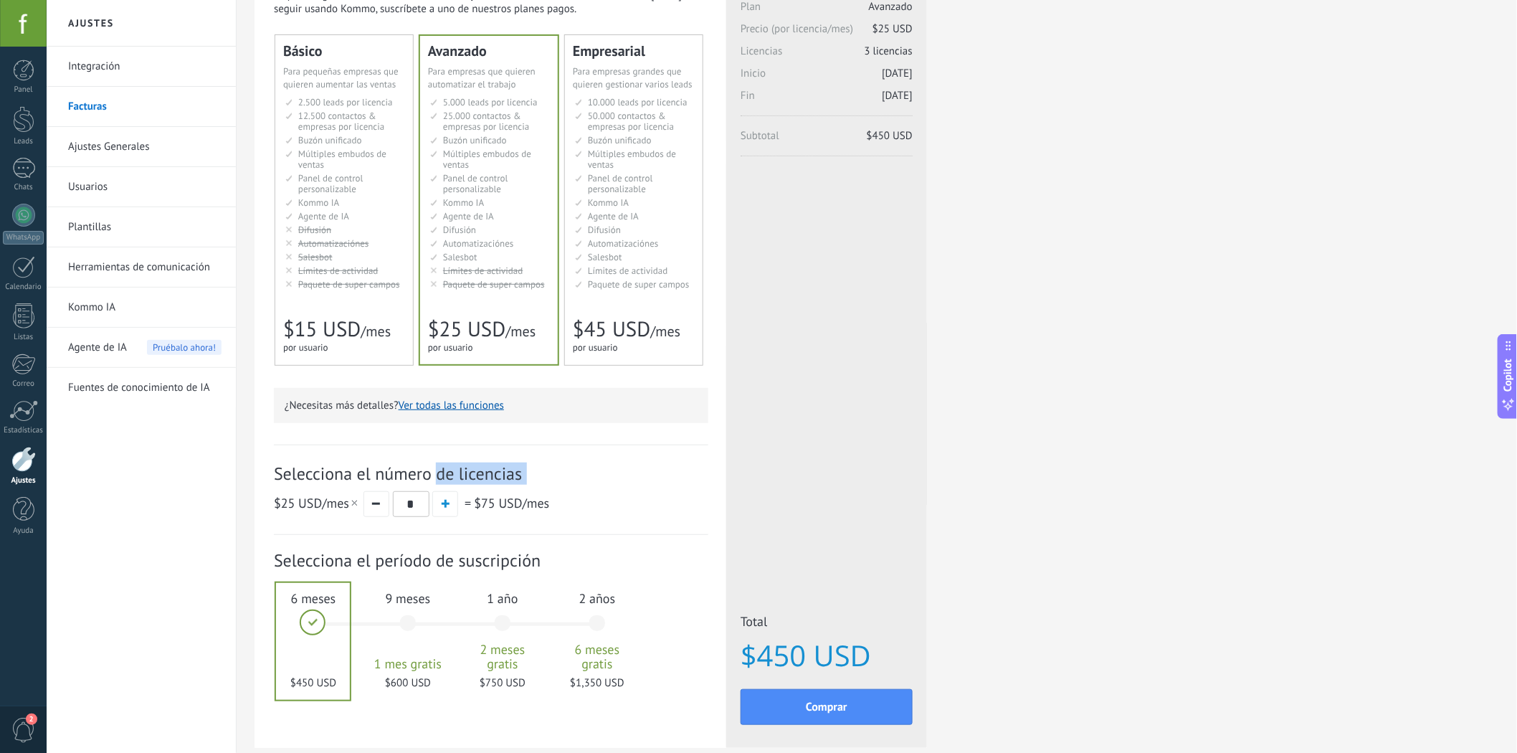 This screenshot has width=1517, height=753. Describe the element at coordinates (827, 623) in the screenshot. I see `span: Total` at that location.